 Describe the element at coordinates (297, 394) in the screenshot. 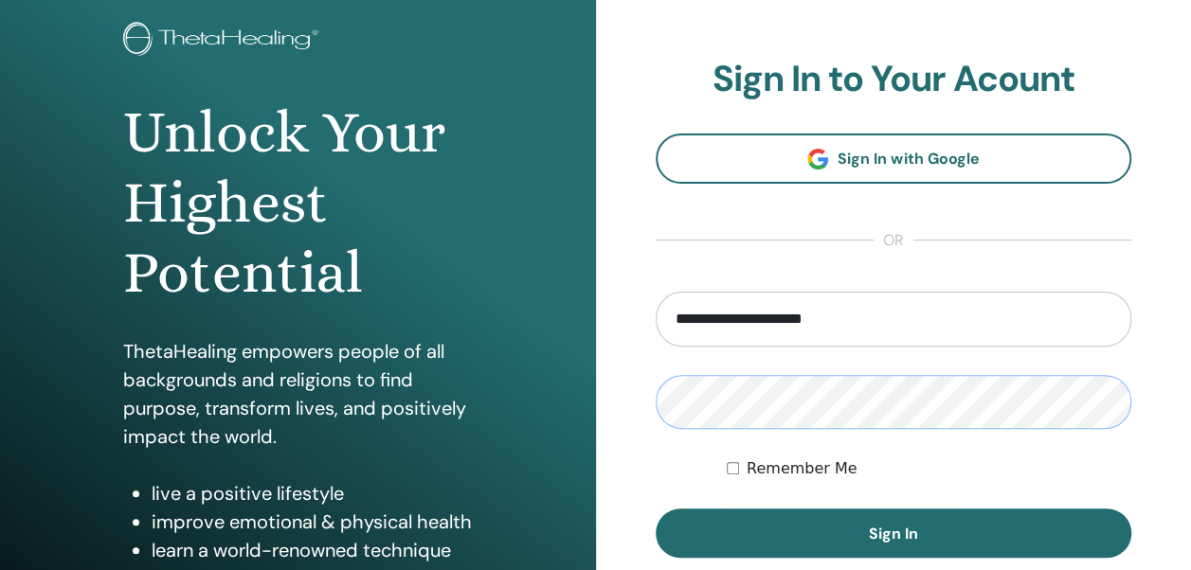

I see `p: ThetaHealing empowers people of all backgrounds and religions to find purpose, transform lives, a...` at that location.